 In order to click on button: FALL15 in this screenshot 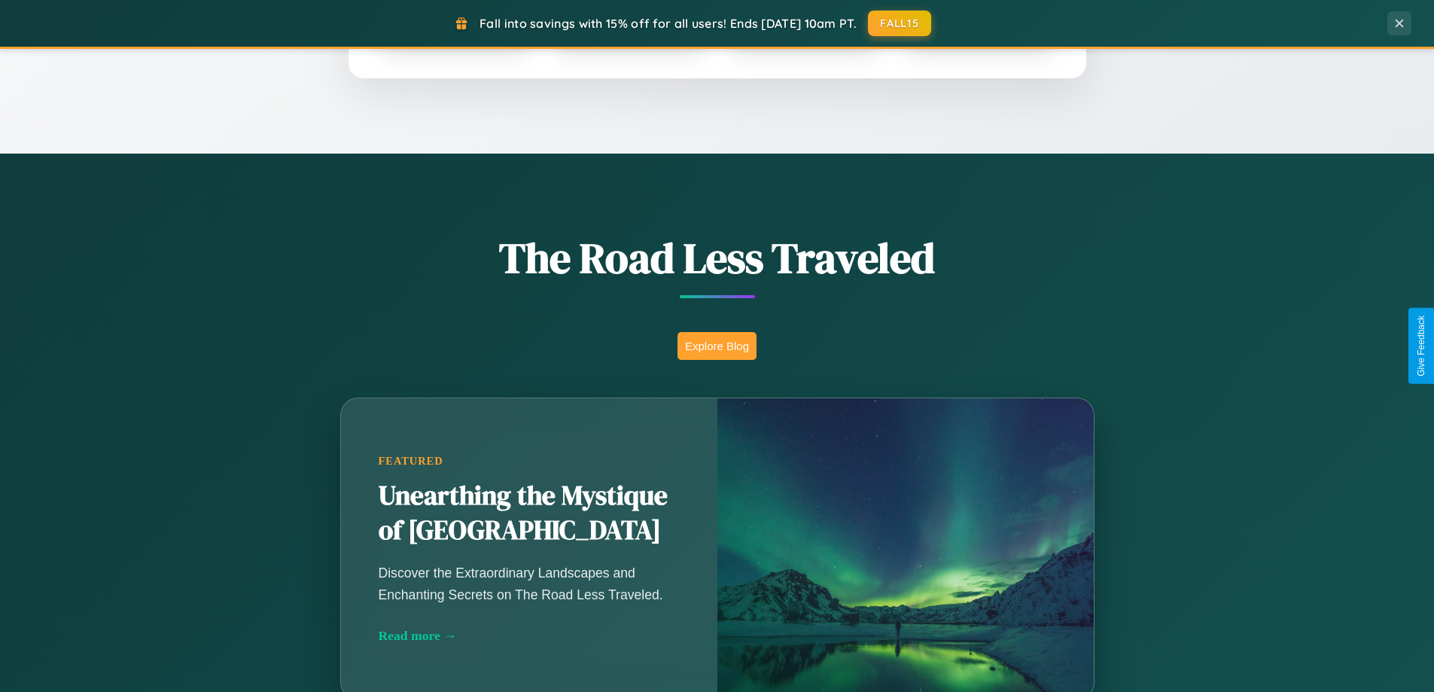, I will do `click(900, 23)`.